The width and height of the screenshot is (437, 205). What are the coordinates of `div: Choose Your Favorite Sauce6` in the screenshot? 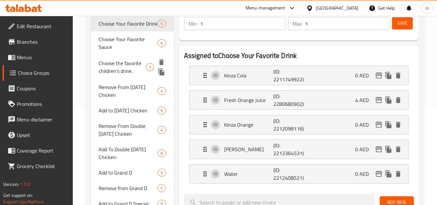 It's located at (132, 43).